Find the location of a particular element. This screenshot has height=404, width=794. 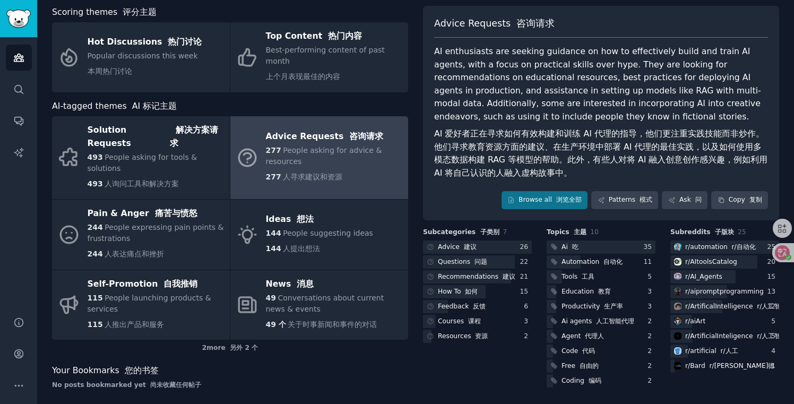

font: 自由的 is located at coordinates (589, 366).